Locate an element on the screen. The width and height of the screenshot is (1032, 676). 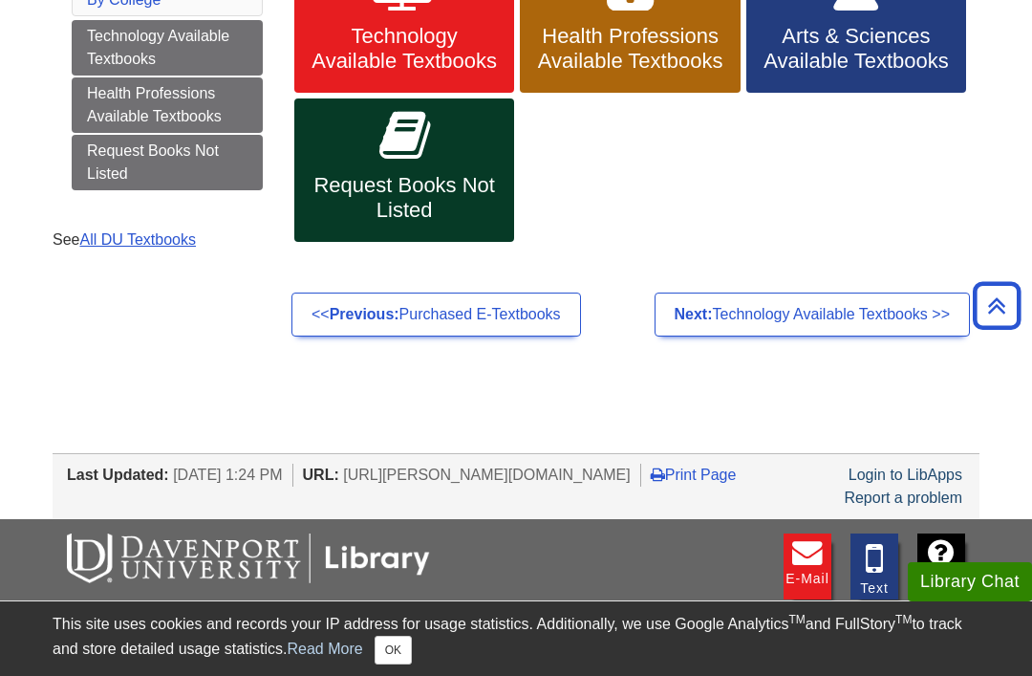
a: Read More is located at coordinates (324, 648).